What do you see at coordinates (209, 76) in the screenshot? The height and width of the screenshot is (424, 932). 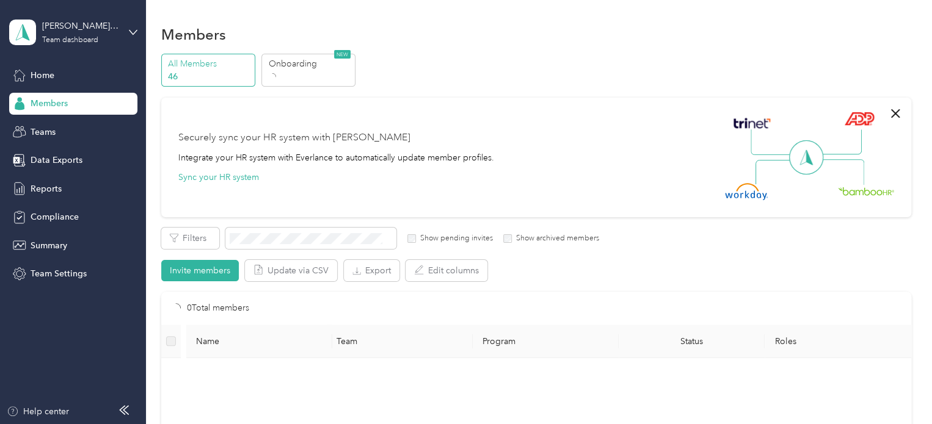 I see `p: 46` at bounding box center [209, 76].